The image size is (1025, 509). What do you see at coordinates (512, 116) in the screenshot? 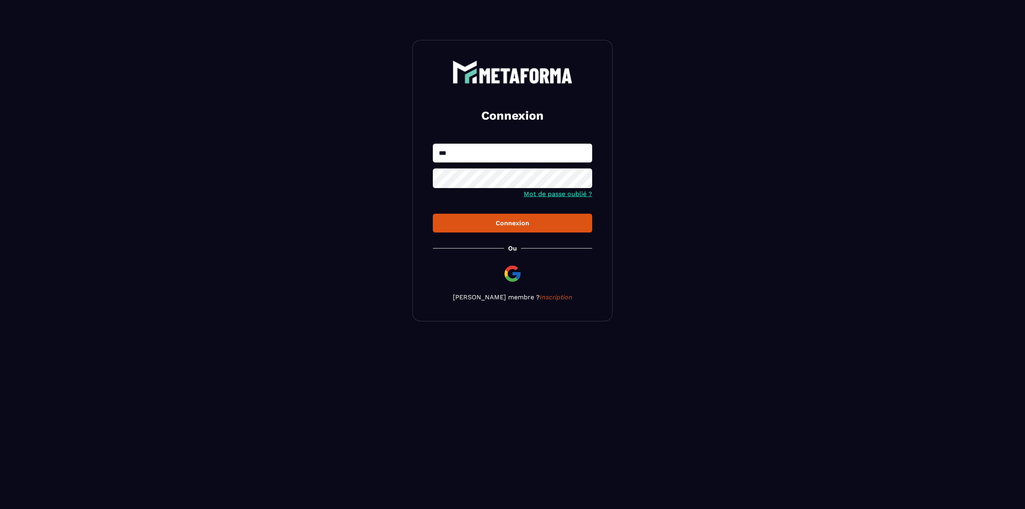
I see `h2: Connexion` at bounding box center [512, 116].